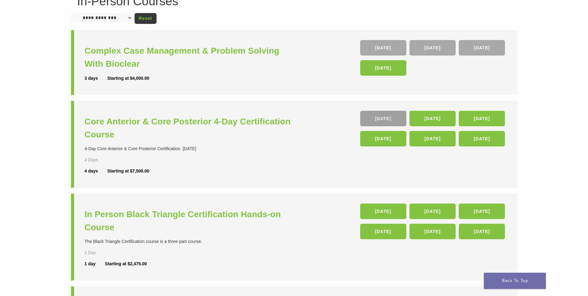  What do you see at coordinates (515, 281) in the screenshot?
I see `a: Back To Top` at bounding box center [515, 281].